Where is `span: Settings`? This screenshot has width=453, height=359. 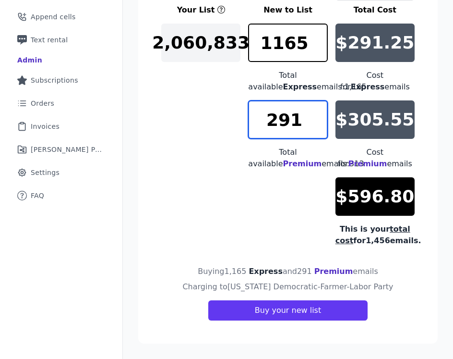
span: Settings is located at coordinates (45, 172).